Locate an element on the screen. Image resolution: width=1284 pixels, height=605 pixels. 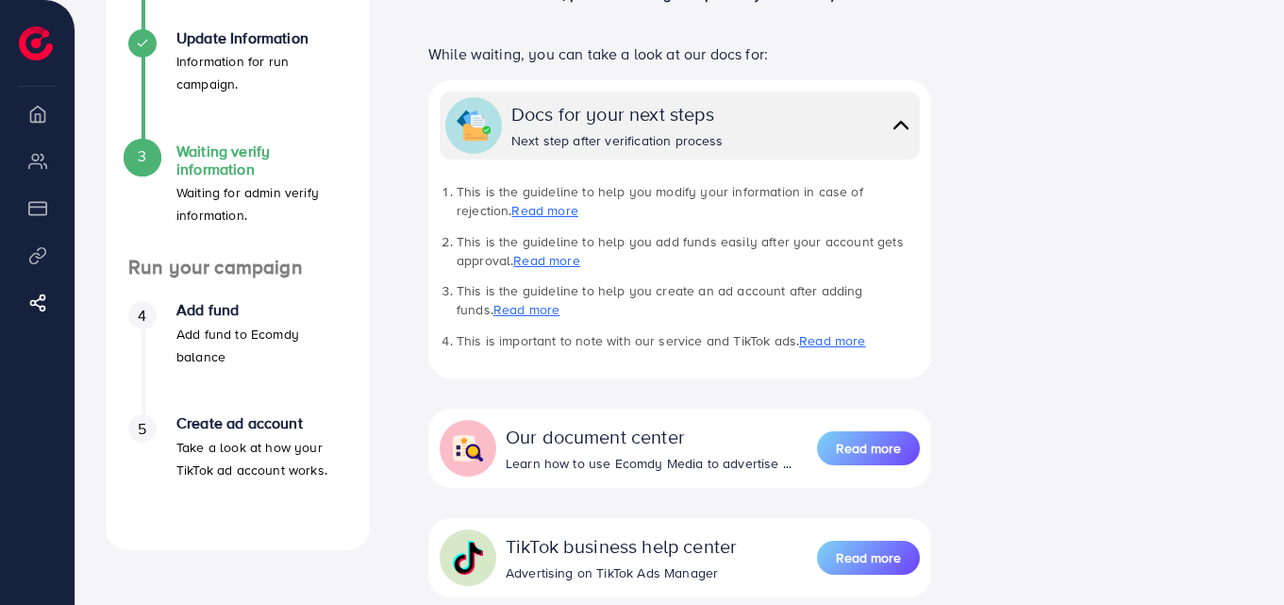
div: Next step after verification process is located at coordinates (617, 141).